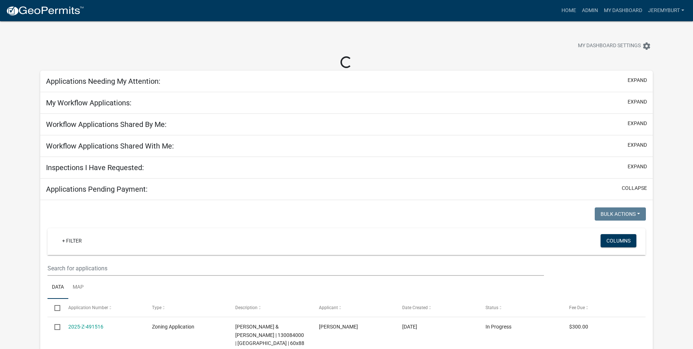  Describe the element at coordinates (610, 46) in the screenshot. I see `span: My Dashboard Settings` at that location.